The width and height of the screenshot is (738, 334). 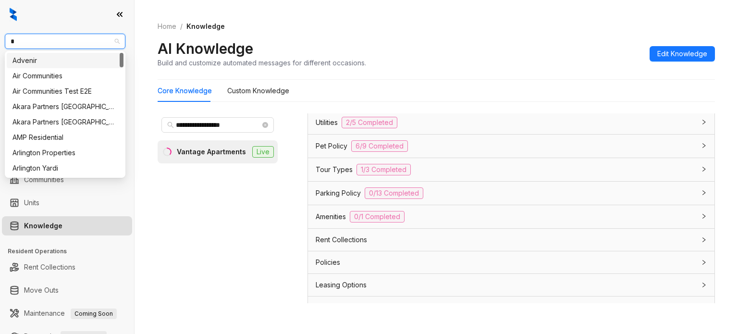 I want to click on a: Home, so click(x=167, y=26).